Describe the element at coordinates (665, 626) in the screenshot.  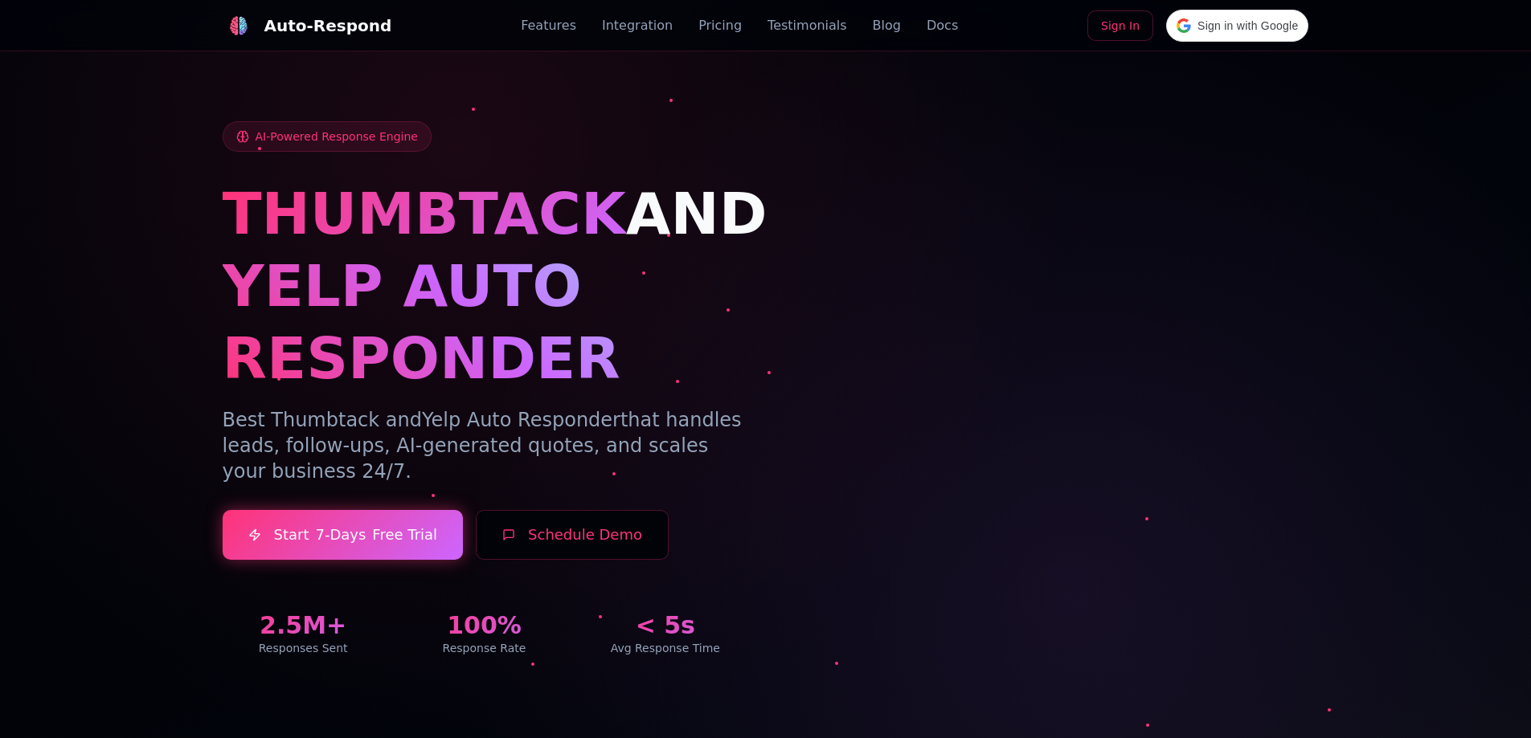
I see `div: < 5s` at that location.